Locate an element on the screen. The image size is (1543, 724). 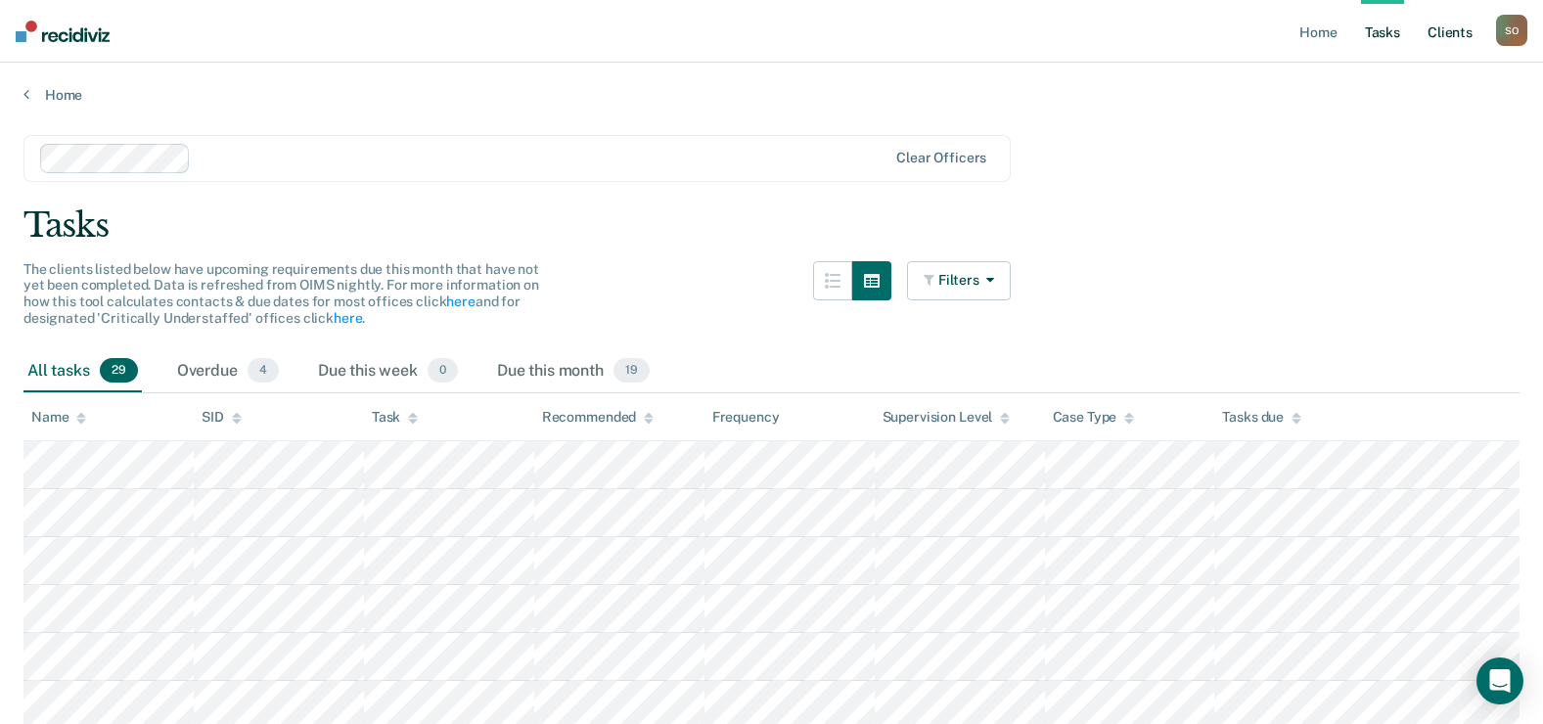
div: Recommended is located at coordinates (598, 417).